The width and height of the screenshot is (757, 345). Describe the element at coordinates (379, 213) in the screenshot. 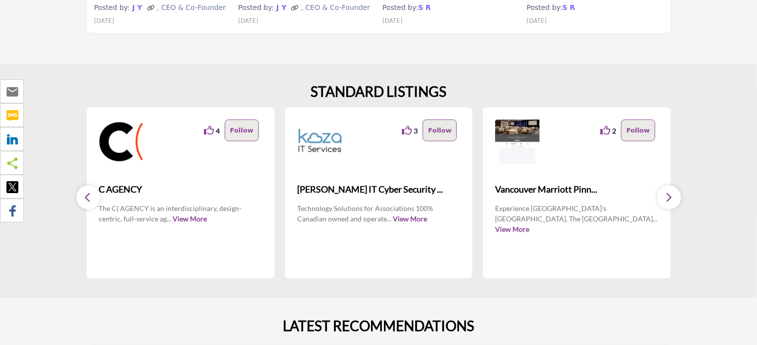

I see `p: Technology Solutions for Associations 100% Canadian owned and operate` at that location.